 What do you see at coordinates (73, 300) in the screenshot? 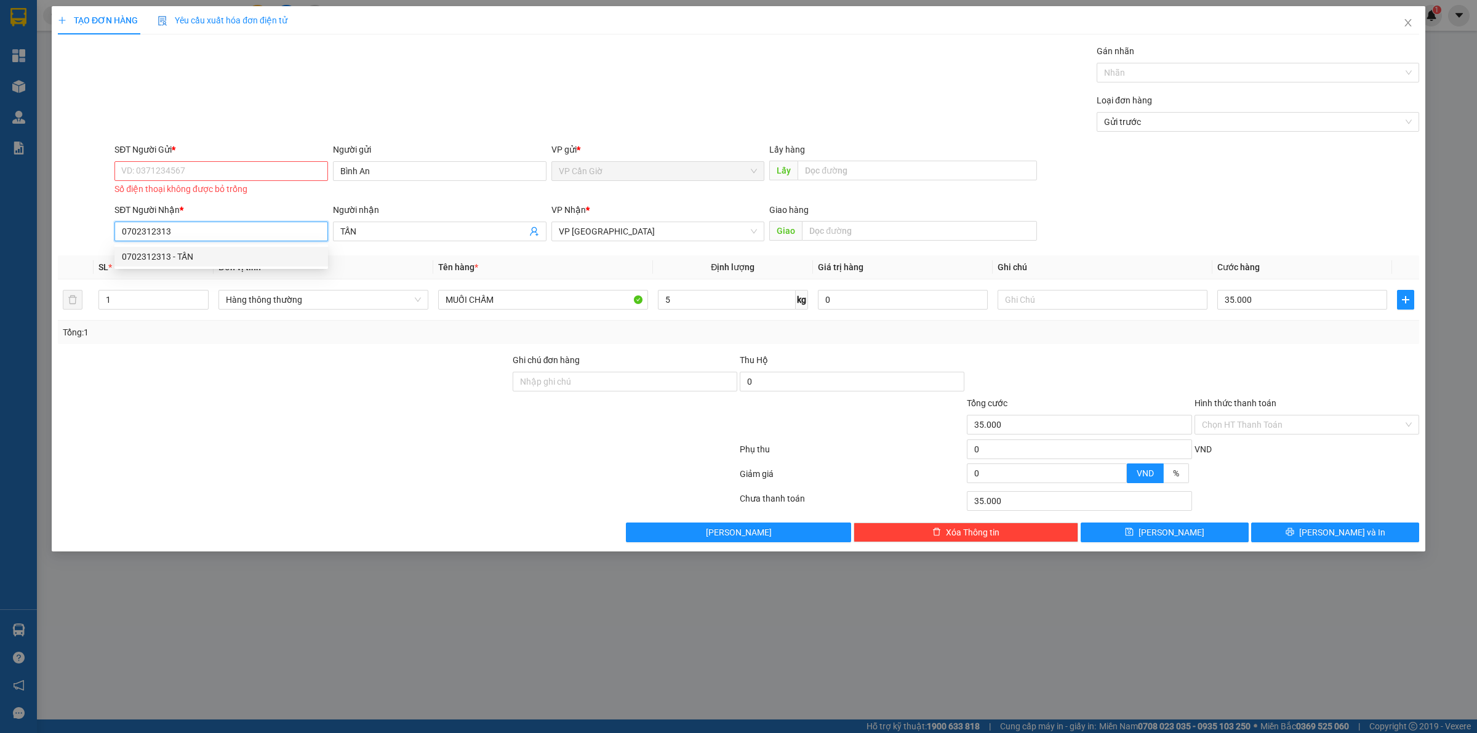
I see `button: delete` at bounding box center [73, 300].